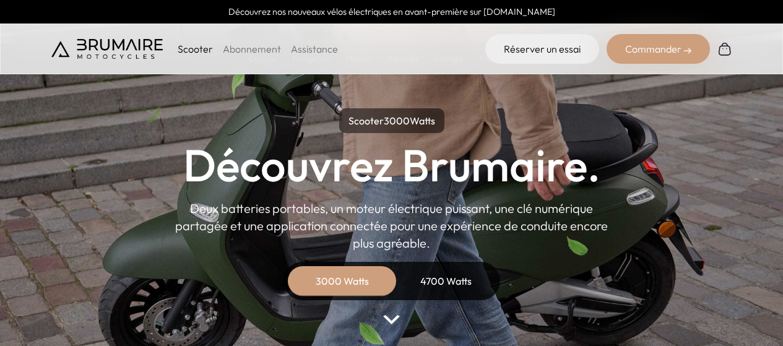 Image resolution: width=783 pixels, height=346 pixels. What do you see at coordinates (392, 165) in the screenshot?
I see `h1: Découvrez Brumaire.` at bounding box center [392, 165].